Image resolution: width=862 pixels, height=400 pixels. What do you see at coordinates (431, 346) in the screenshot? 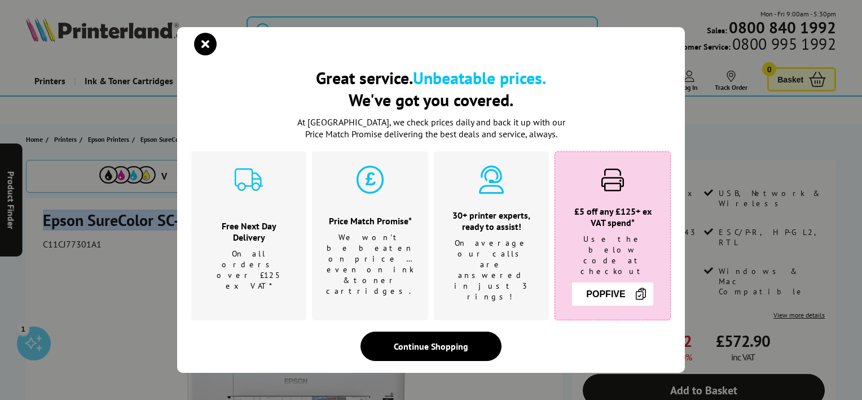
I see `div: Continue Shopping` at bounding box center [431, 346].